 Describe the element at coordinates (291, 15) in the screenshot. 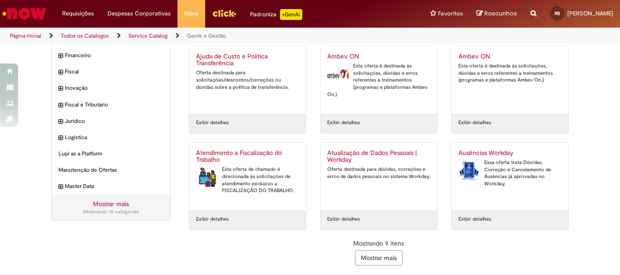

I see `p: +GenAi` at that location.